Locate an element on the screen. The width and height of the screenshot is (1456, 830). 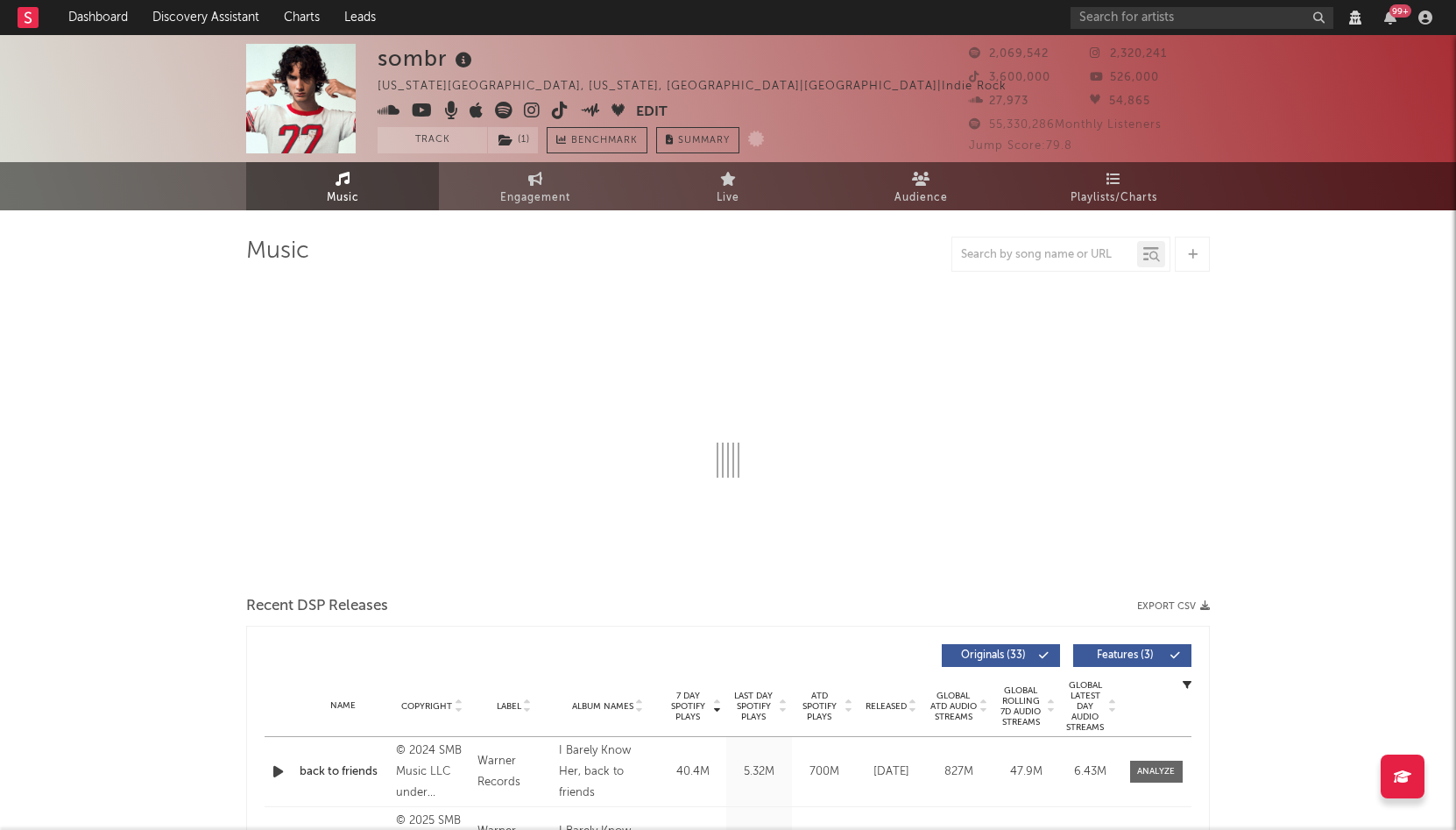
span: Album Names is located at coordinates (603, 707).